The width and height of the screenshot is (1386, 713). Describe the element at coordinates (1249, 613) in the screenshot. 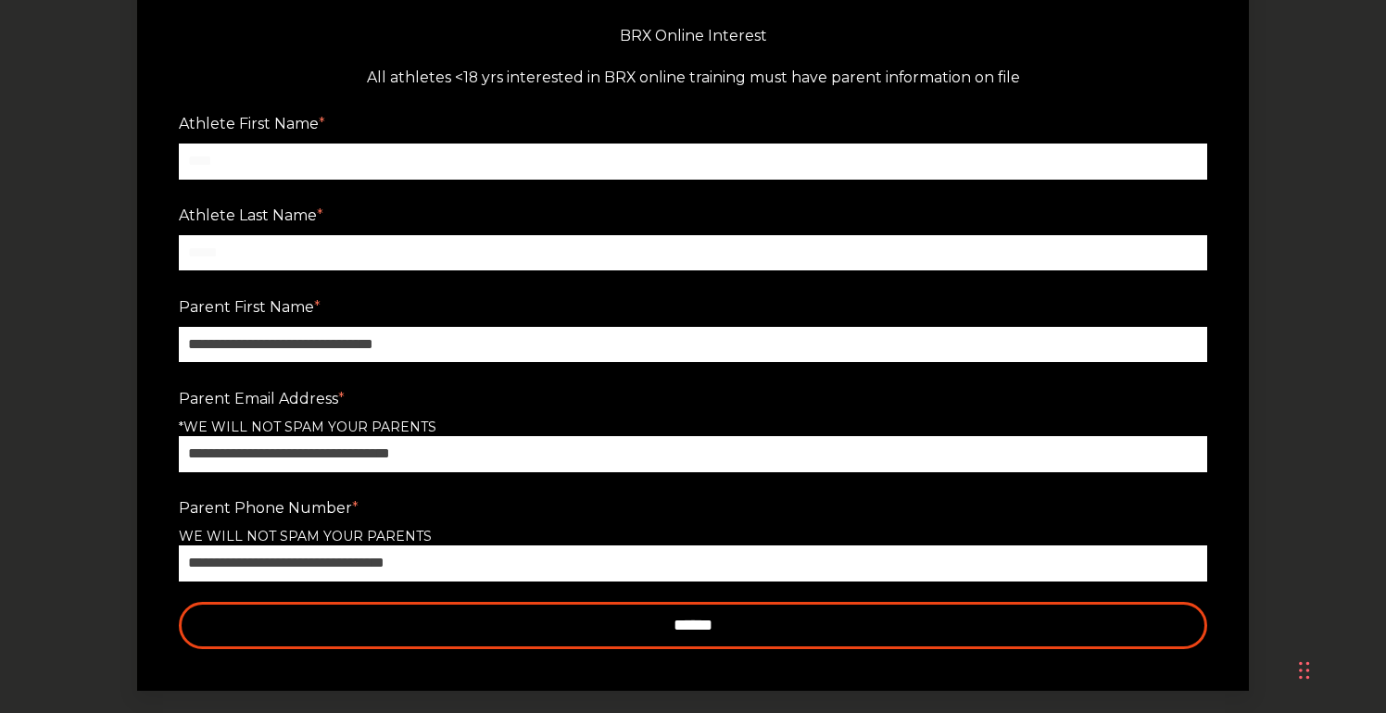

I see `div: Chat Widget` at that location.